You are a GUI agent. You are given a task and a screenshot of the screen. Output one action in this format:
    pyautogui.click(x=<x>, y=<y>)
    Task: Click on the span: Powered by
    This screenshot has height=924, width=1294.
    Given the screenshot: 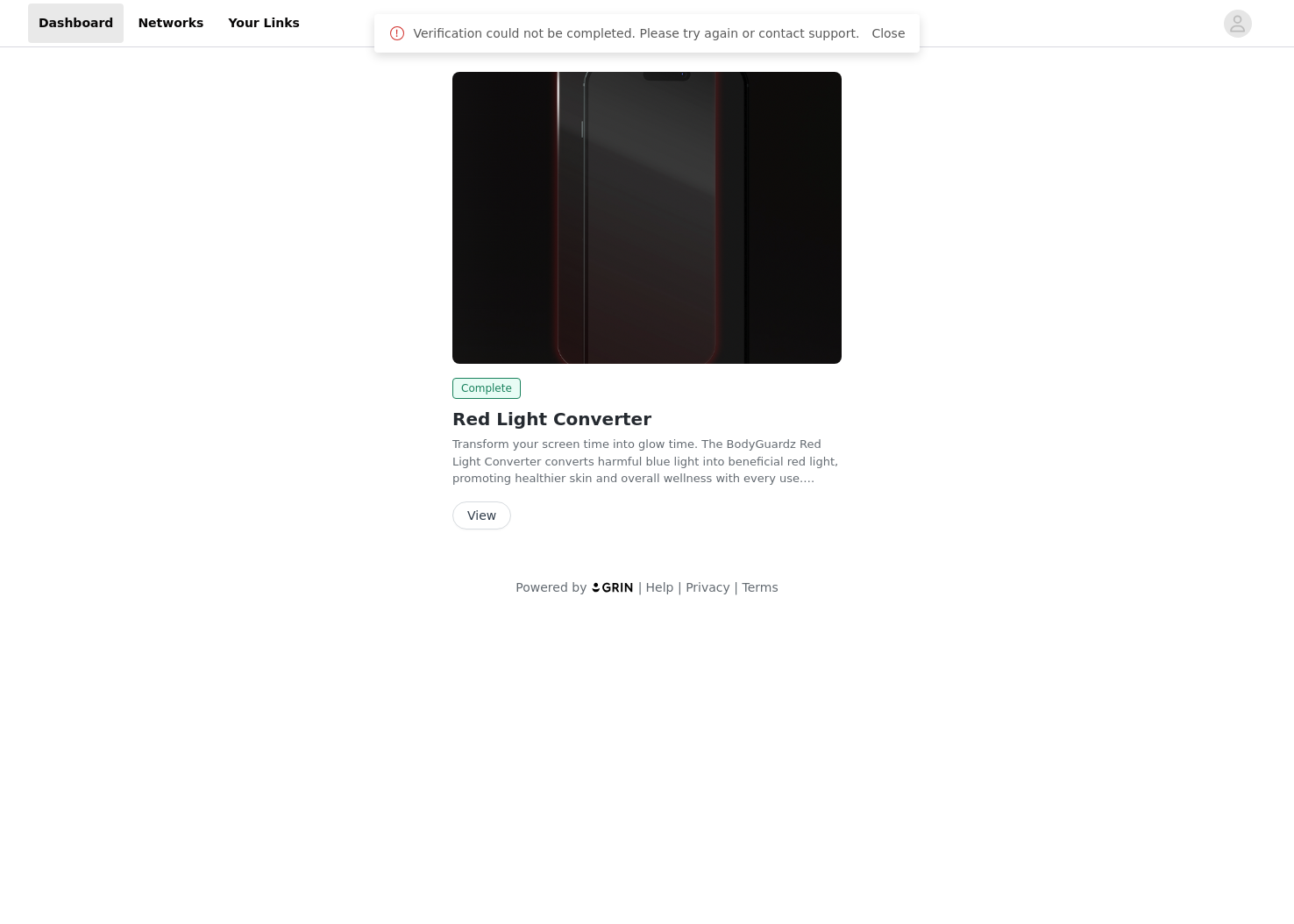 What is the action you would take?
    pyautogui.click(x=550, y=588)
    